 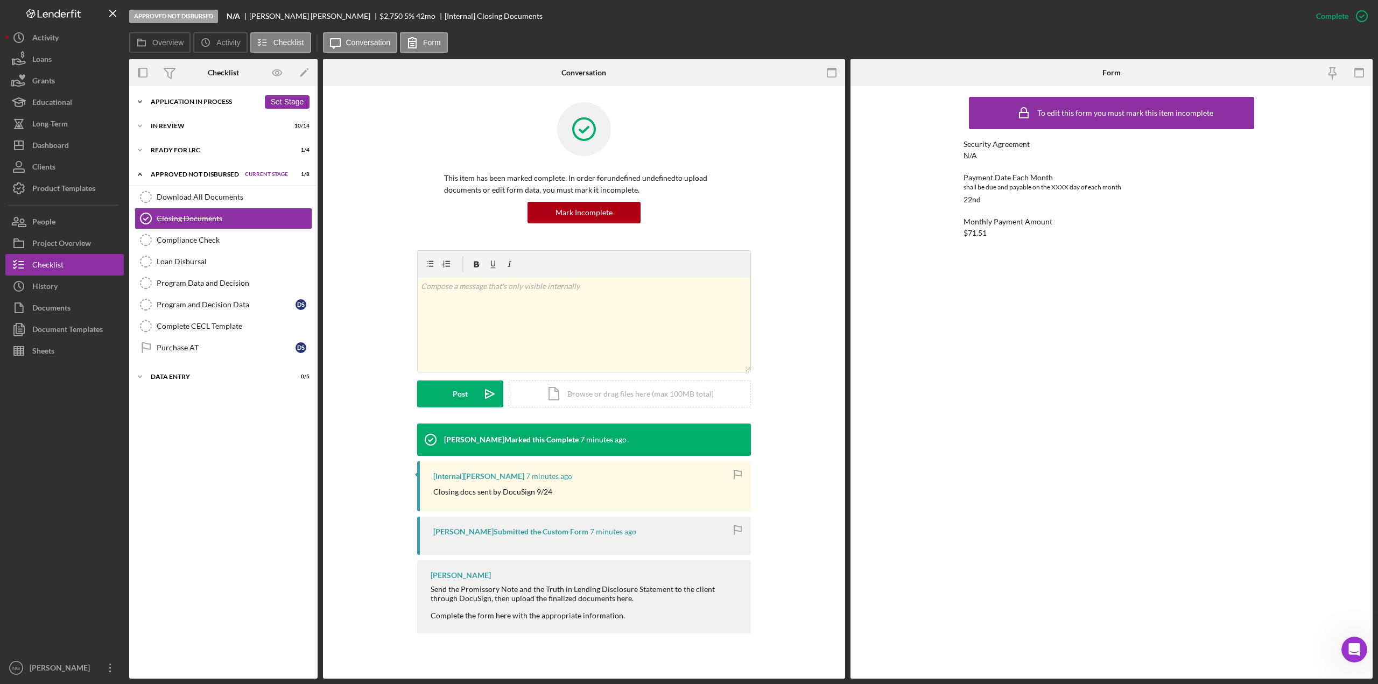 What do you see at coordinates (65, 188) in the screenshot?
I see `a: Product Templates` at bounding box center [65, 188].